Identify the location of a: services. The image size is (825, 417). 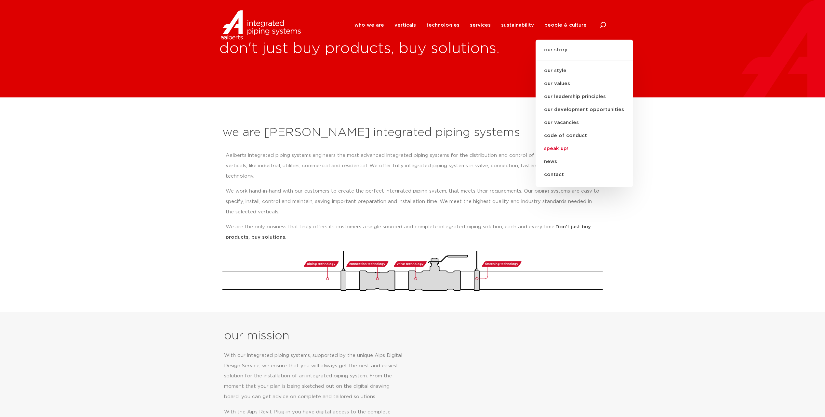
(480, 25).